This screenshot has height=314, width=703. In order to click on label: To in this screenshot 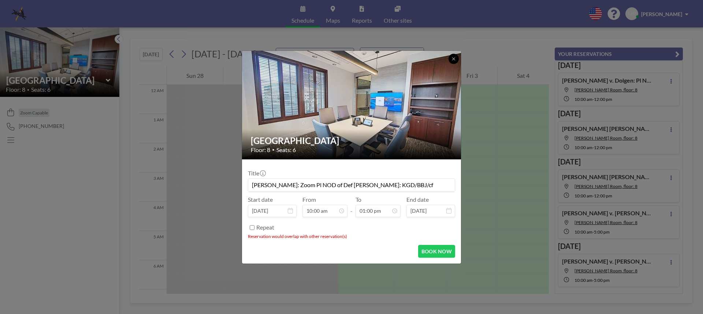, I will do `click(358, 200)`.